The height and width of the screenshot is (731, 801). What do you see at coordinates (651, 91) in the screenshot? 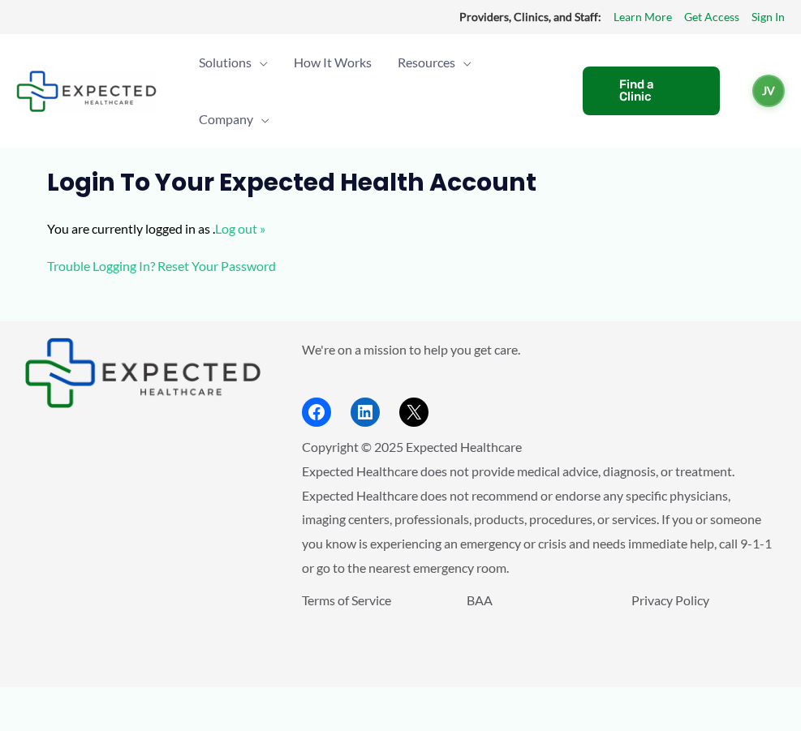
I see `a: Find a Clinic` at bounding box center [651, 91].